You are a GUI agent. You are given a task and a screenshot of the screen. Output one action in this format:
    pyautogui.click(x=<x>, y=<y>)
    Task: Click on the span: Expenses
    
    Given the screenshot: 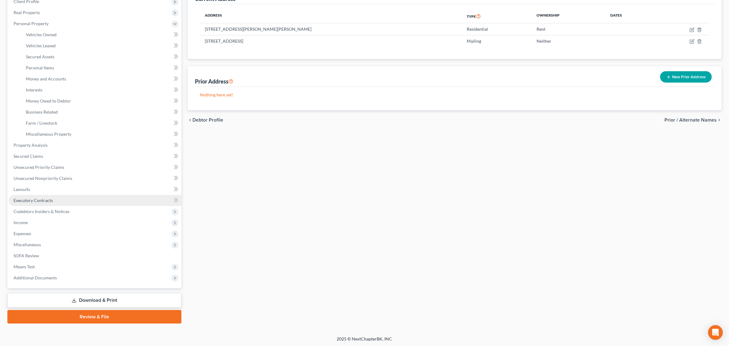 What is the action you would take?
    pyautogui.click(x=22, y=234)
    